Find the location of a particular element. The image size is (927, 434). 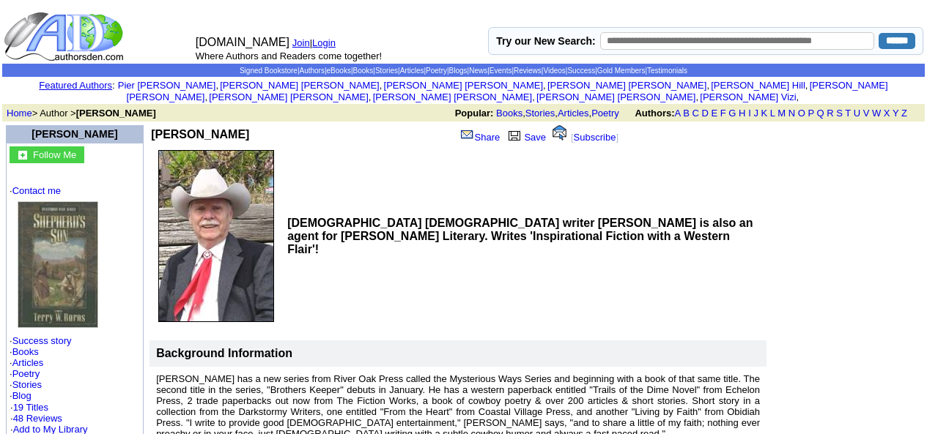

a: Gold Members is located at coordinates (621, 70).